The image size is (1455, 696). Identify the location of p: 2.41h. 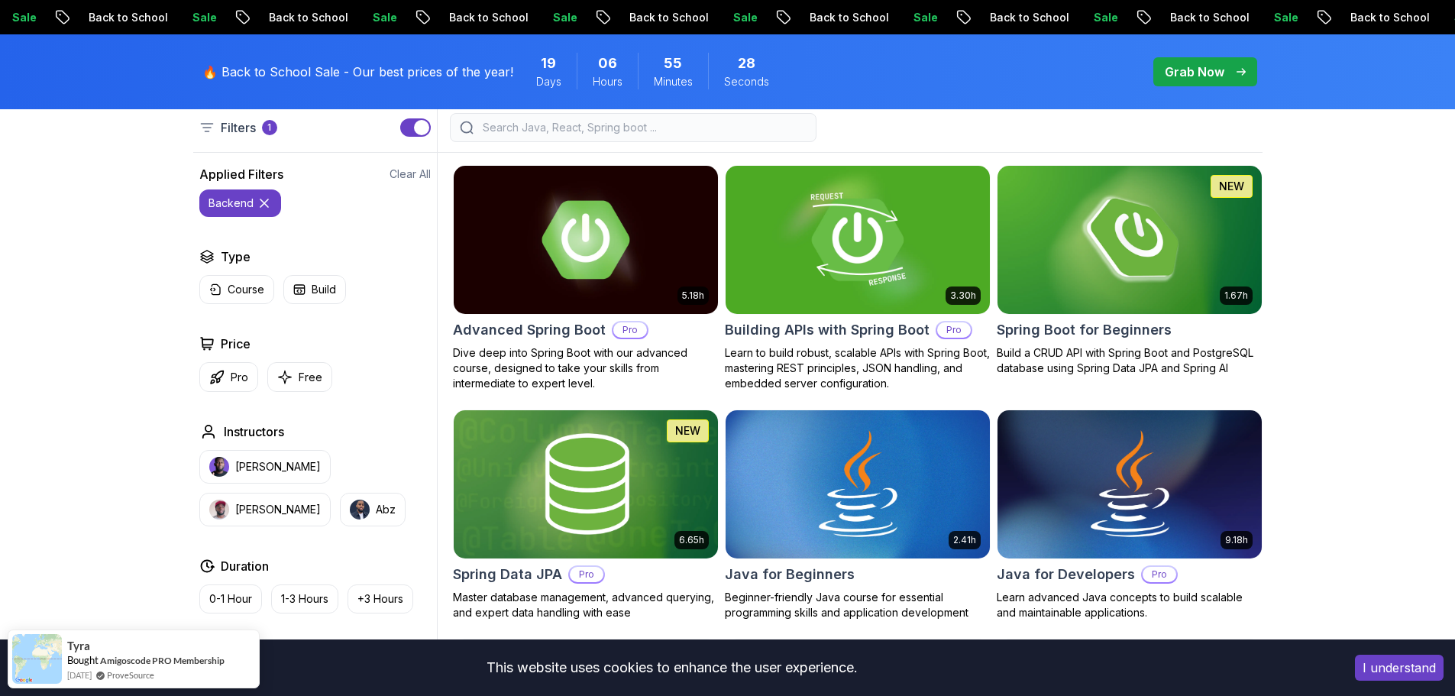
(965, 540).